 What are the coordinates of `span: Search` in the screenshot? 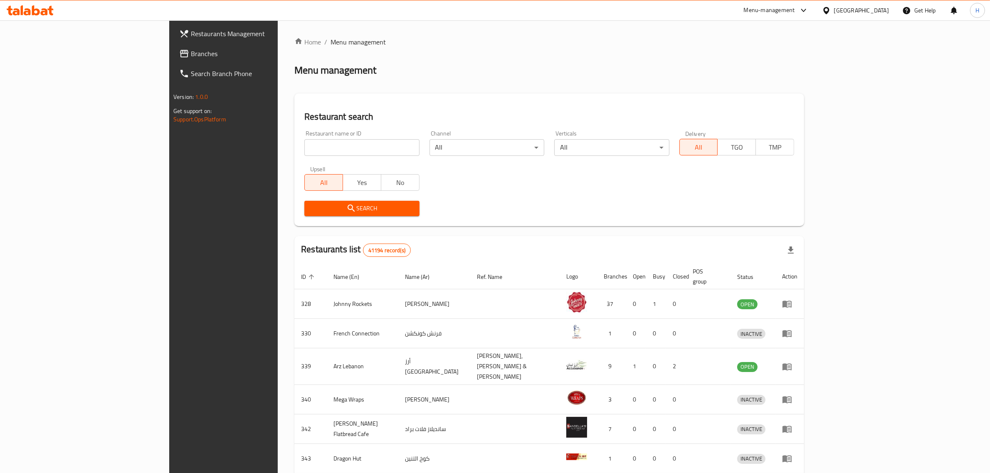 It's located at (362, 208).